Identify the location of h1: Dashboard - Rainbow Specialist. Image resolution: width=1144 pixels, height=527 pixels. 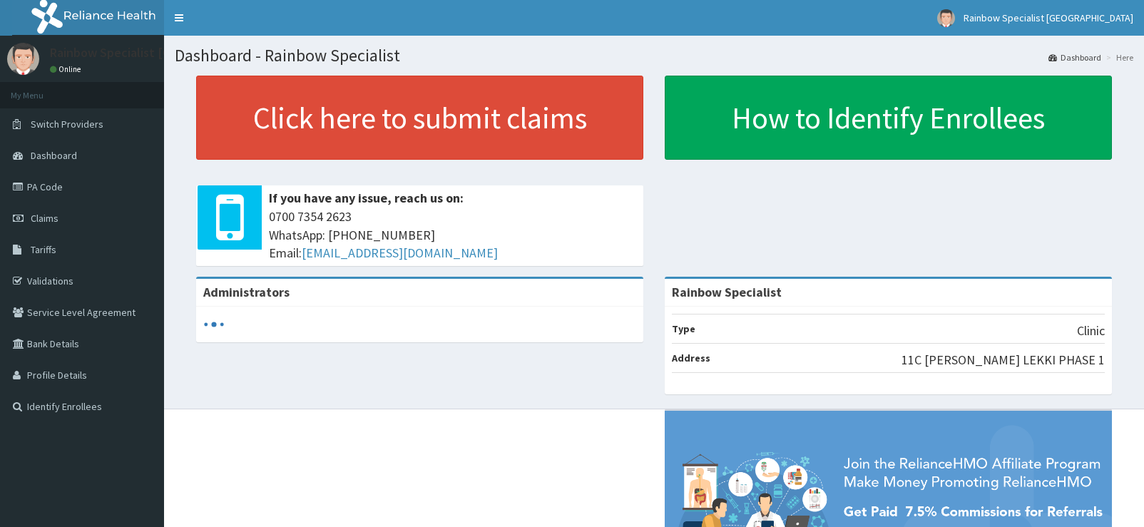
(654, 56).